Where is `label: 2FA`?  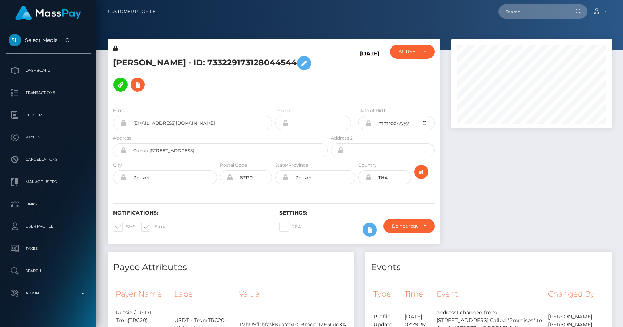
label: 2FA is located at coordinates (290, 227).